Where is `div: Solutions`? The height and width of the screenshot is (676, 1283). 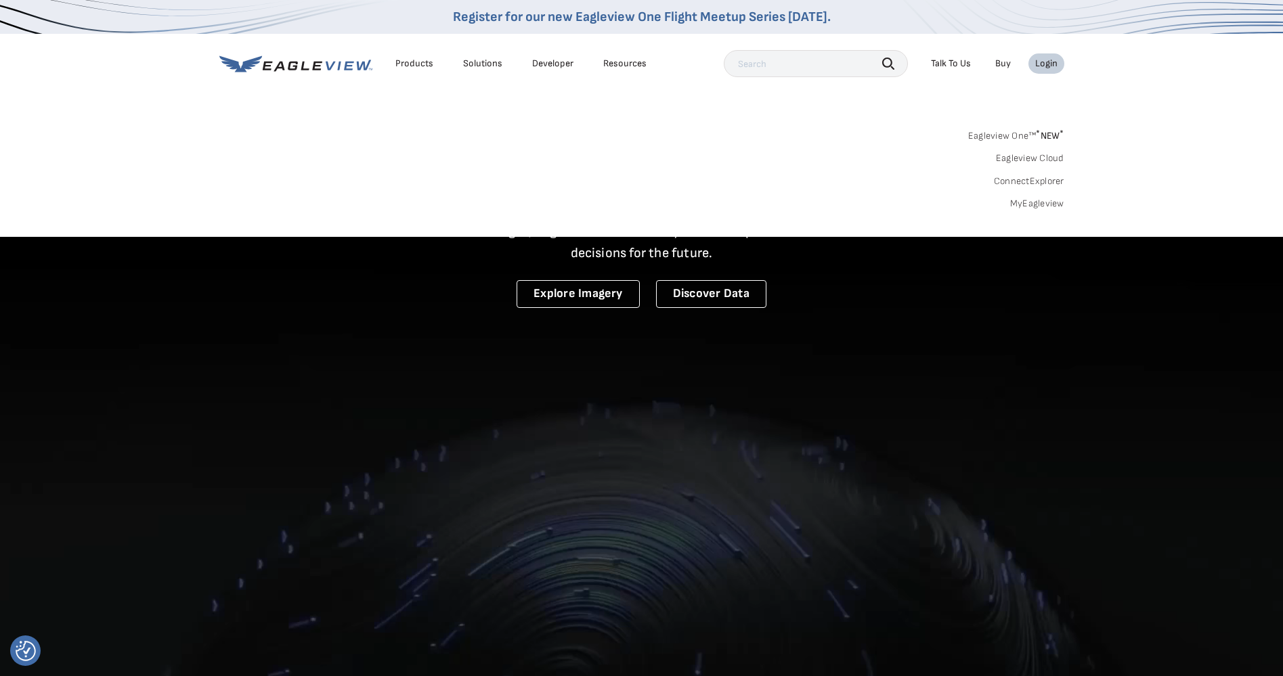
div: Solutions is located at coordinates (483, 64).